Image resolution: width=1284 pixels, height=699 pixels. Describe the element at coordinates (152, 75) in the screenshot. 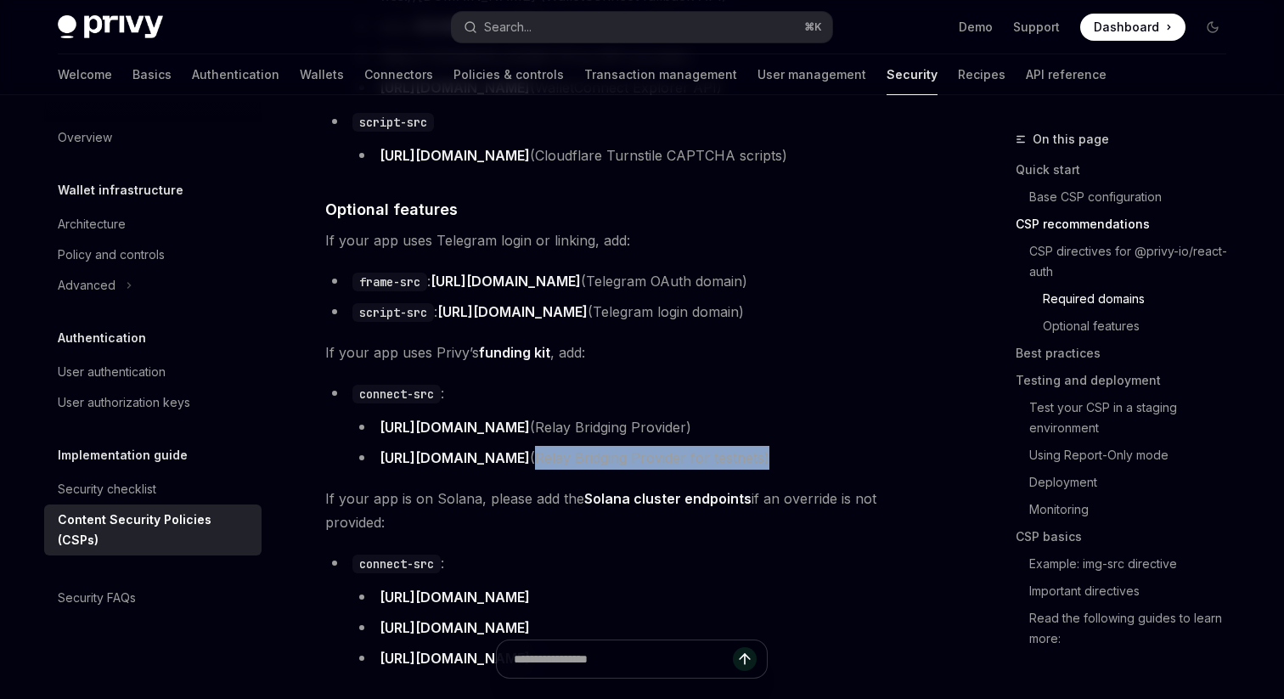

I see `a: Basics` at that location.